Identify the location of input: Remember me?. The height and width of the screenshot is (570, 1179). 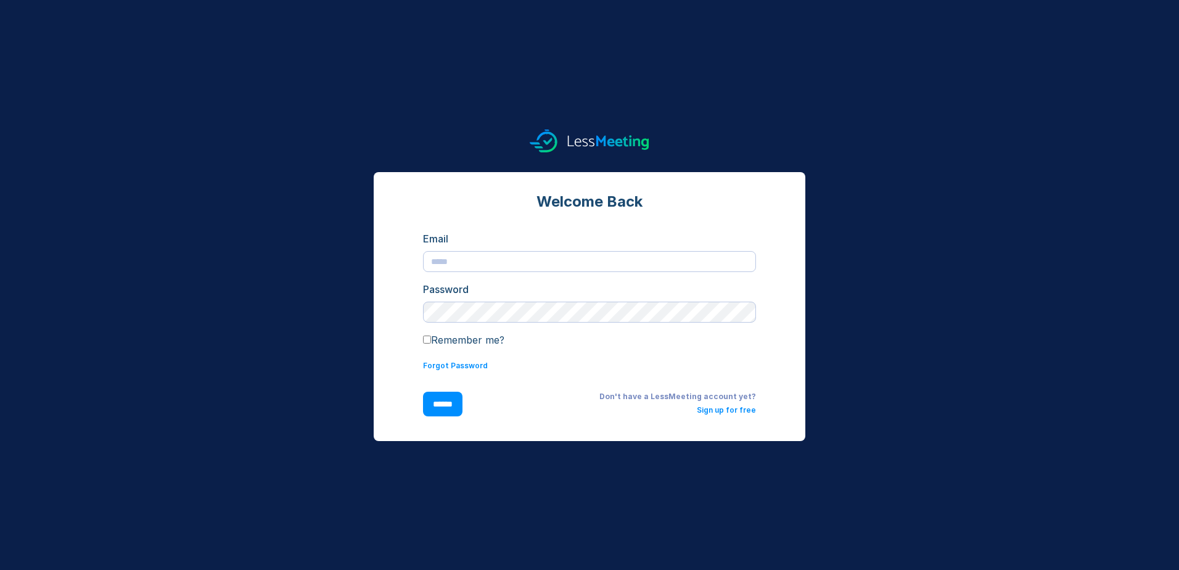
(427, 339).